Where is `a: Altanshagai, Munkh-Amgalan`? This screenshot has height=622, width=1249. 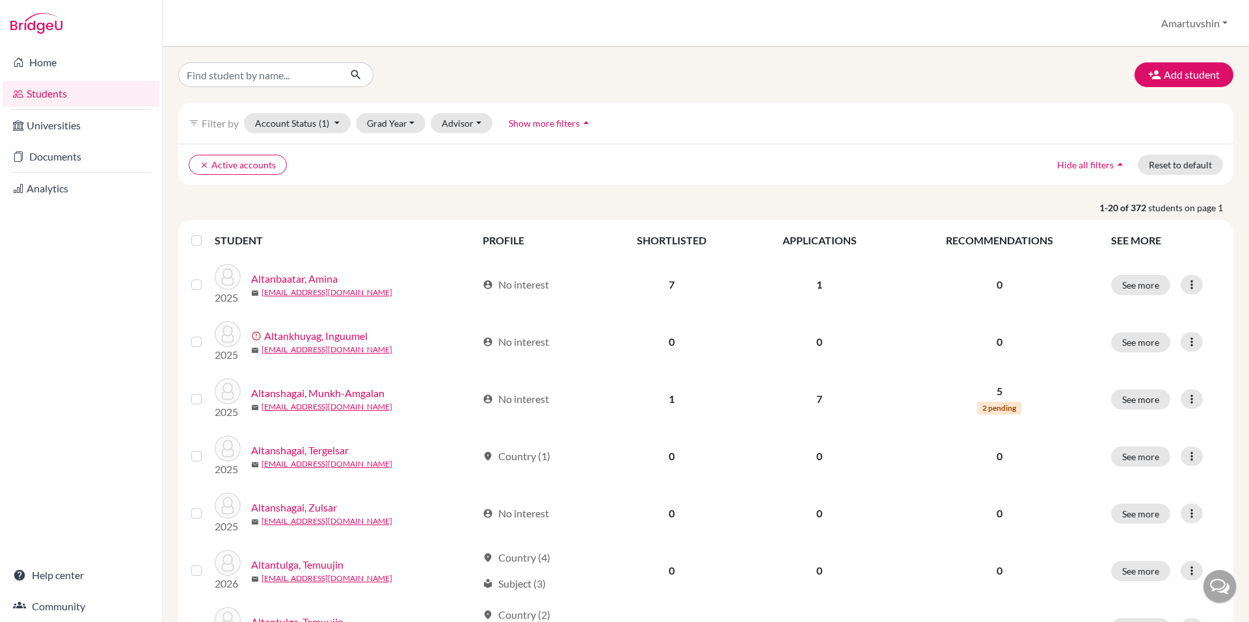 a: Altanshagai, Munkh-Amgalan is located at coordinates (317, 393).